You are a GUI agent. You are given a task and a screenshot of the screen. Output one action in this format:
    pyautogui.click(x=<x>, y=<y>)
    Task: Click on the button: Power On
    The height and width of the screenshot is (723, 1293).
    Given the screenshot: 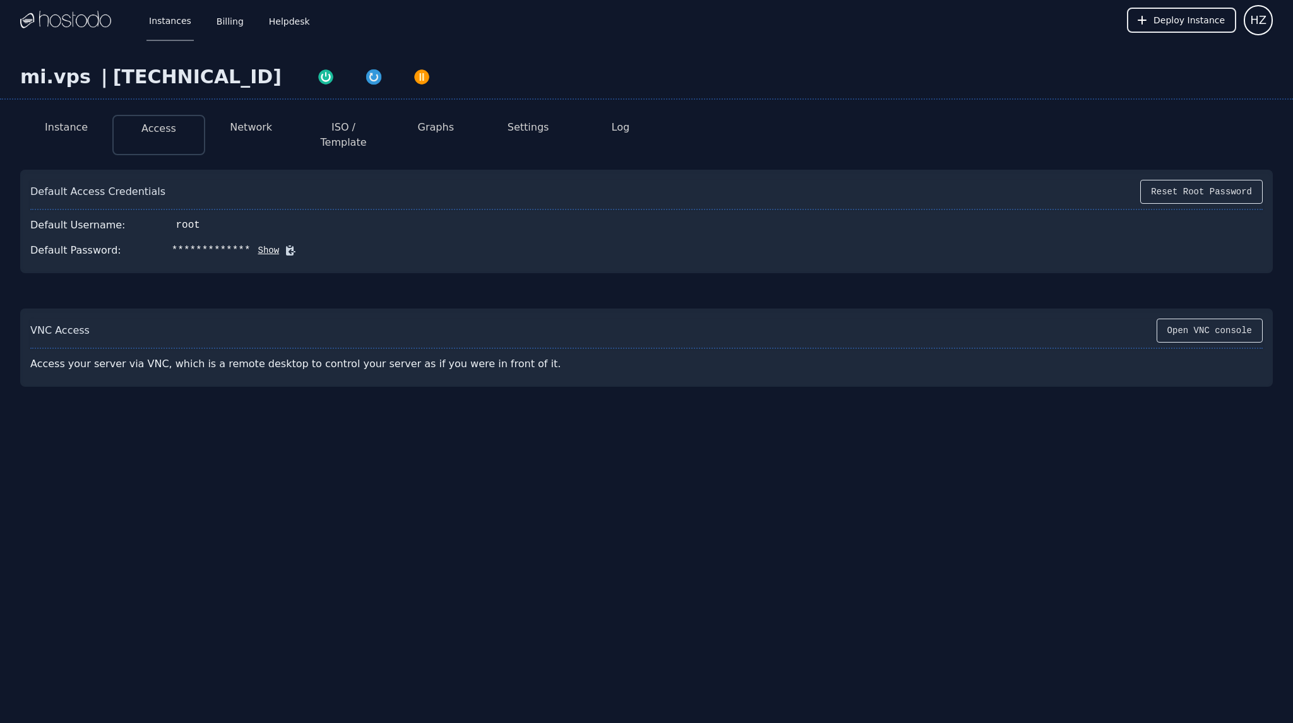 What is the action you would take?
    pyautogui.click(x=326, y=76)
    